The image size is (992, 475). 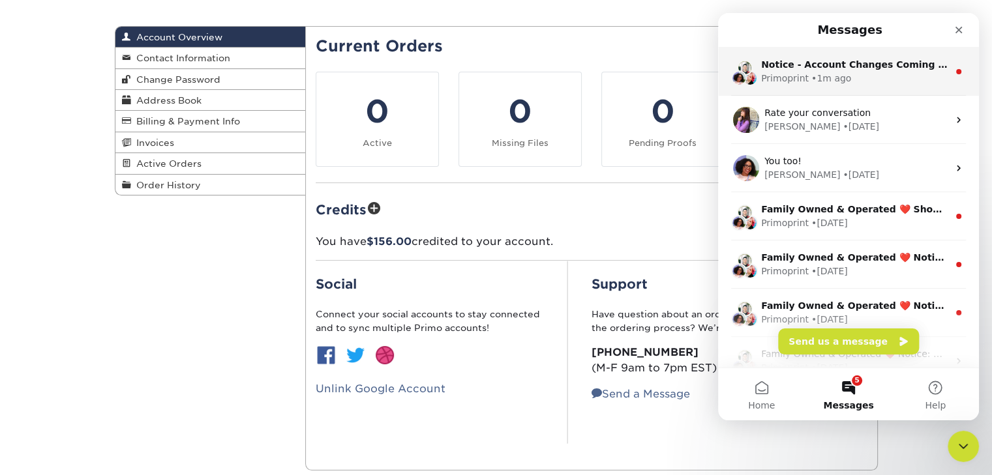 I want to click on img: btn-facebook.jpg, so click(x=326, y=355).